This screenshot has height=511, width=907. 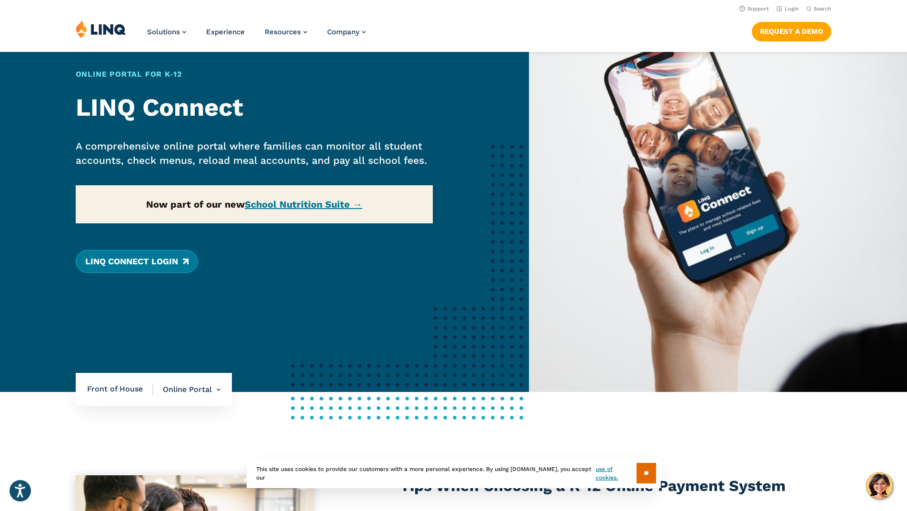 I want to click on img: LINQ | K‑12 Software, so click(x=101, y=29).